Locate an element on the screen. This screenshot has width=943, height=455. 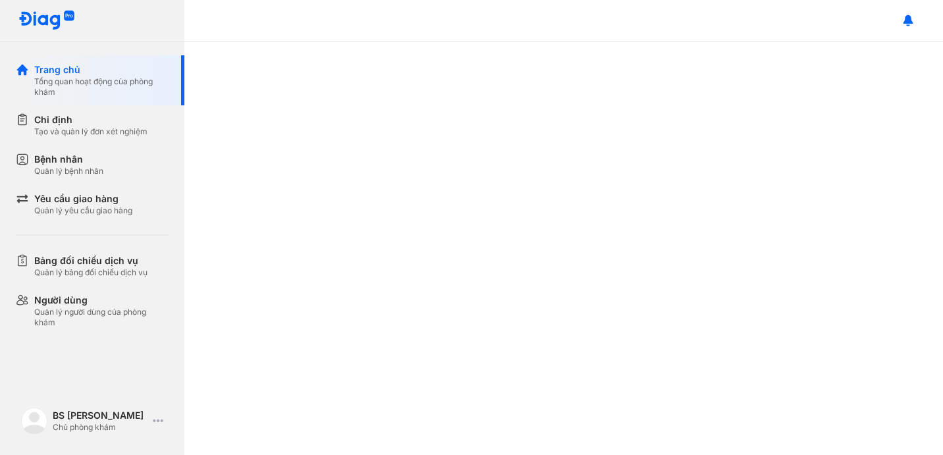
div: Người dùng is located at coordinates (101, 300).